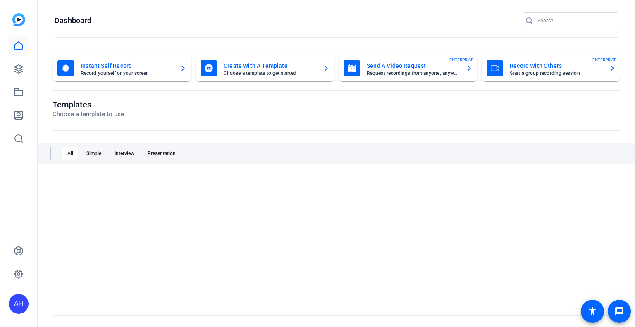 The height and width of the screenshot is (327, 635). I want to click on button: Send A Video RequestRequest recordings from anyone, anywhereENTERPRISE, so click(408, 68).